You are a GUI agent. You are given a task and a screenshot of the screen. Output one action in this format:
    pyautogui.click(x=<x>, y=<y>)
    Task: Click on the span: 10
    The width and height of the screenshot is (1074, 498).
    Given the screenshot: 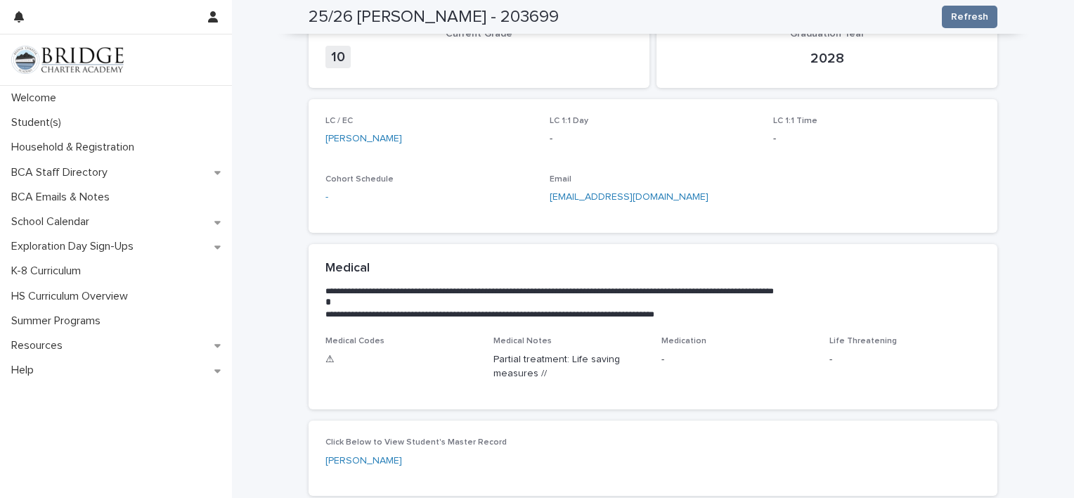 What is the action you would take?
    pyautogui.click(x=338, y=57)
    